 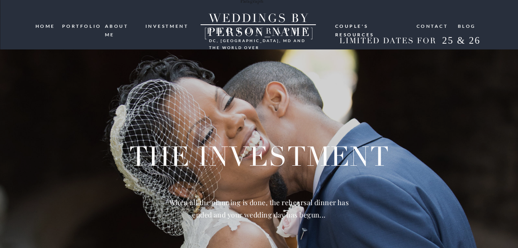 I want to click on a: portfolio, so click(x=81, y=25).